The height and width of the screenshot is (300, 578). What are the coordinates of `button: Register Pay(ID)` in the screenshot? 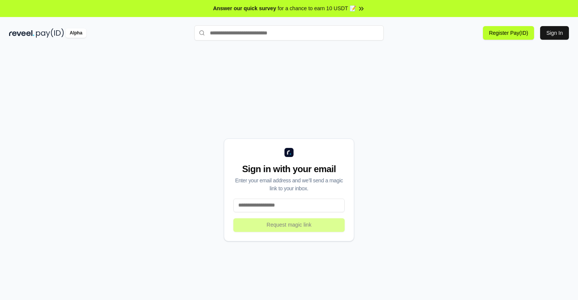 It's located at (508, 33).